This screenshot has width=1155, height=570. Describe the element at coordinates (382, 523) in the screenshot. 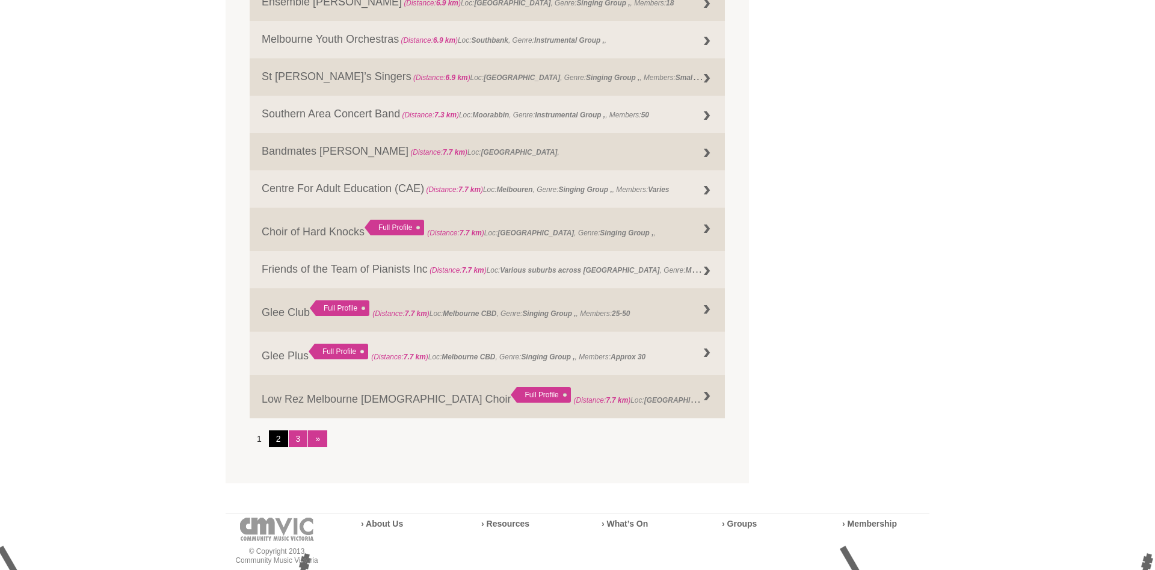

I see `strong: › About Us` at that location.